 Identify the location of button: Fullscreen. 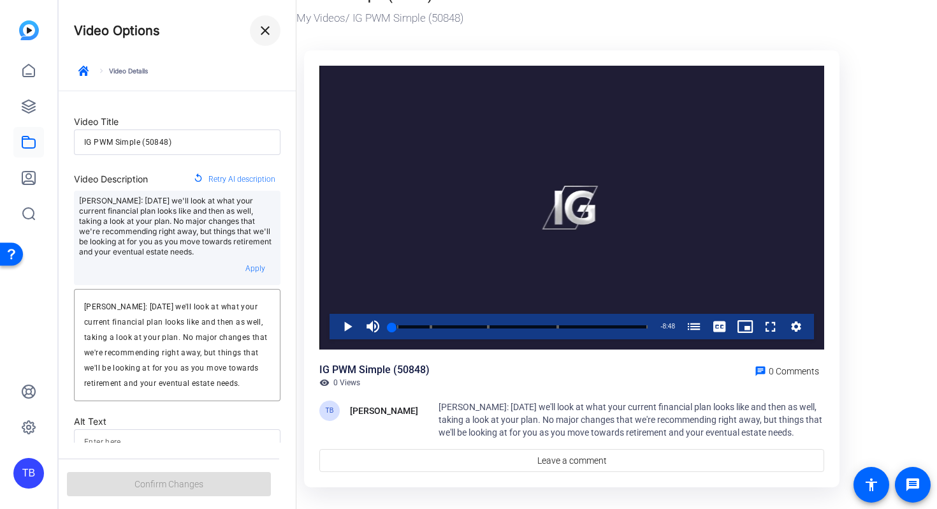
(771, 327).